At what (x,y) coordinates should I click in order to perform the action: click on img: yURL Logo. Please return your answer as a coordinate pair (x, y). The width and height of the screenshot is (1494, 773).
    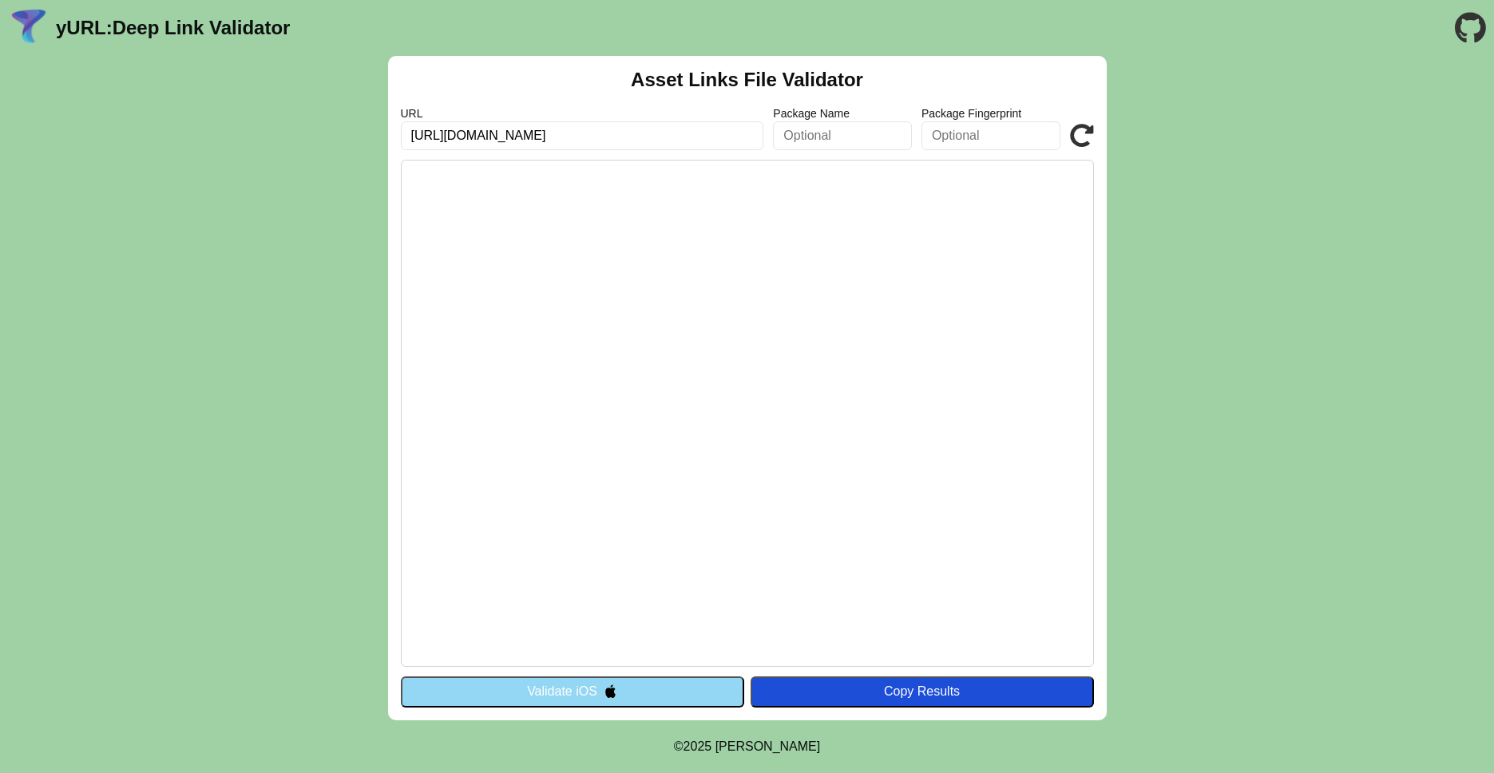
    Looking at the image, I should click on (29, 28).